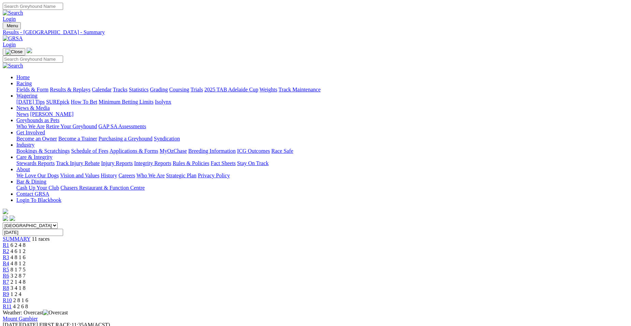  I want to click on span: 3 2 8 7, so click(18, 275).